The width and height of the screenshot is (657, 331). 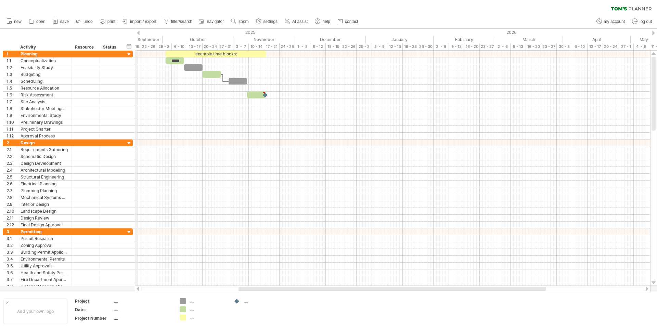 What do you see at coordinates (241, 47) in the screenshot?
I see `div: 3 - 7` at bounding box center [241, 47].